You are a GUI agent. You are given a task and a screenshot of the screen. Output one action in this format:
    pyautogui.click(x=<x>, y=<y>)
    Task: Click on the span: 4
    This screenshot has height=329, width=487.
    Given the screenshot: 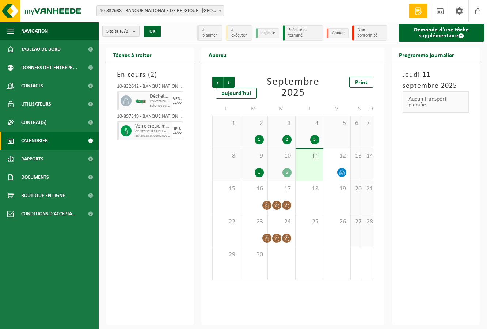 What is the action you would take?
    pyautogui.click(x=309, y=124)
    